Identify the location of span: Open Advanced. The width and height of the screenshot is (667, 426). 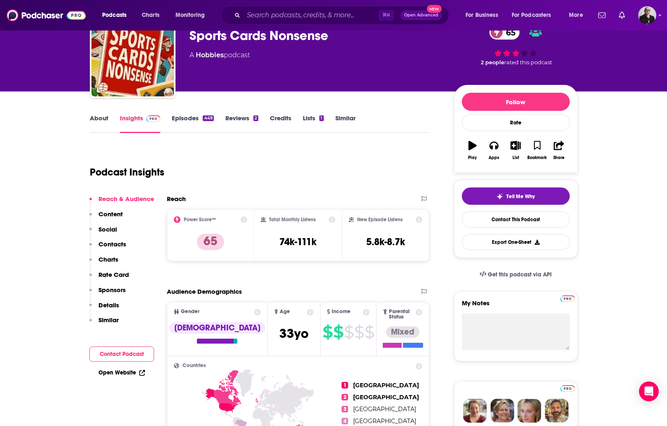
(421, 15).